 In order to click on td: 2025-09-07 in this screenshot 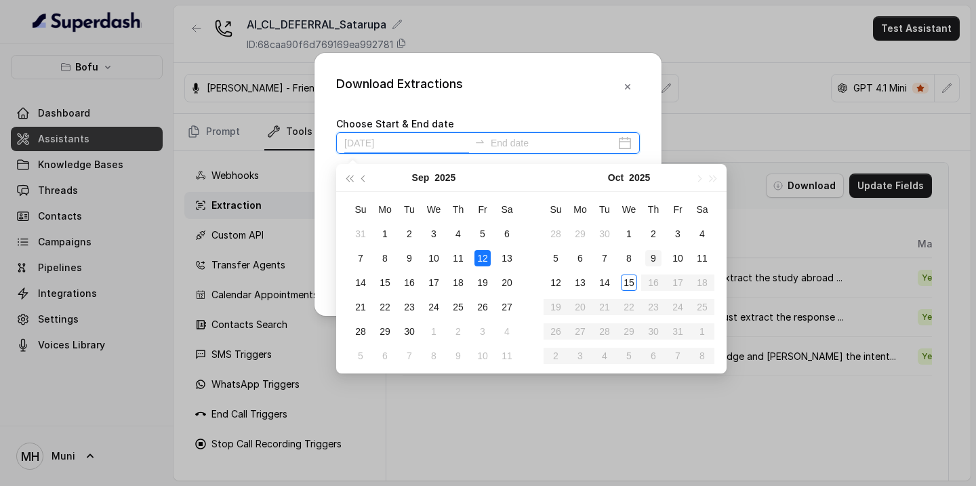, I will do `click(361, 258)`.